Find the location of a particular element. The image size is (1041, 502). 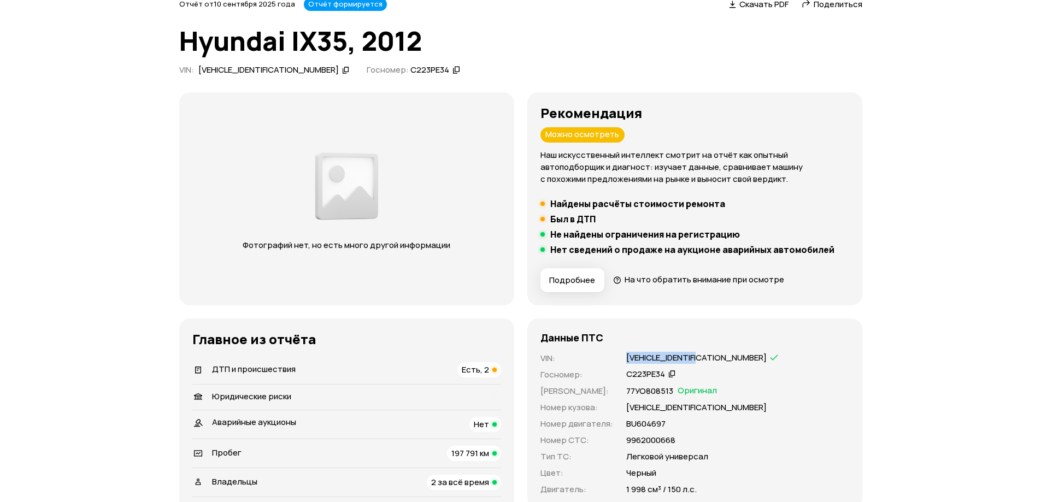

p: Номер двигателя : is located at coordinates (576, 424).